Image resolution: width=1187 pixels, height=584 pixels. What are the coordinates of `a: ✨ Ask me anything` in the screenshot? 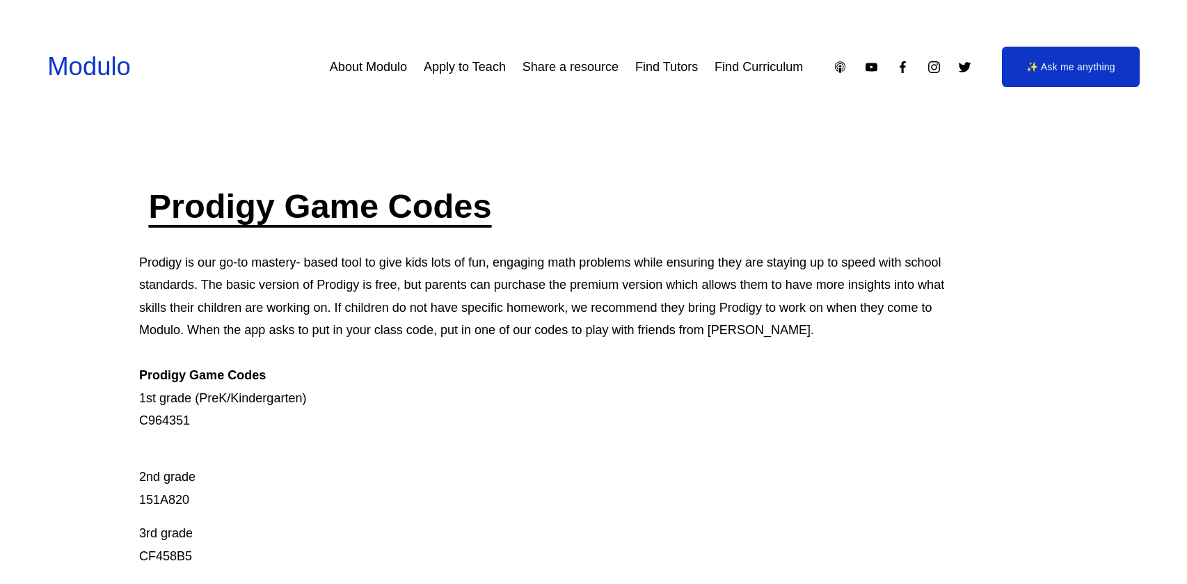 It's located at (1071, 67).